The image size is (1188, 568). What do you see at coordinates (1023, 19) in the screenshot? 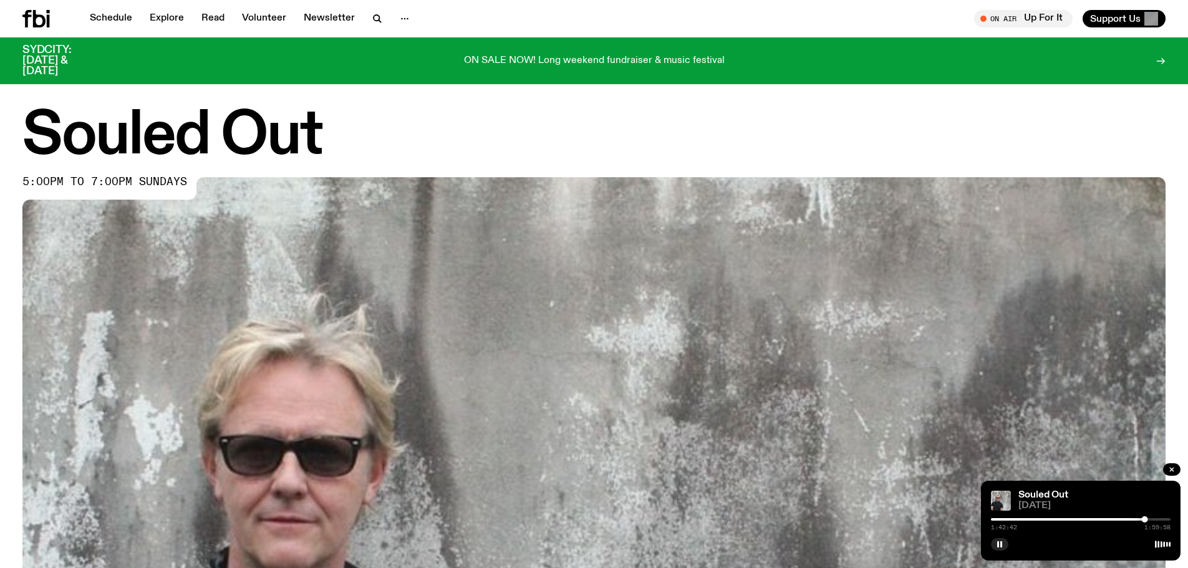
I see `button: On AirUp For It` at bounding box center [1023, 19].